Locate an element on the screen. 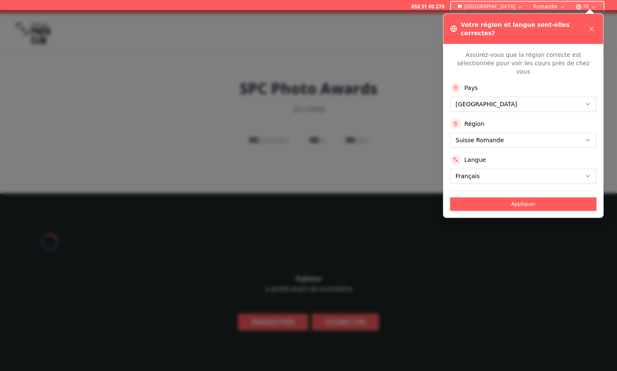 Image resolution: width=617 pixels, height=371 pixels. a: 058 51 00 270 is located at coordinates (427, 7).